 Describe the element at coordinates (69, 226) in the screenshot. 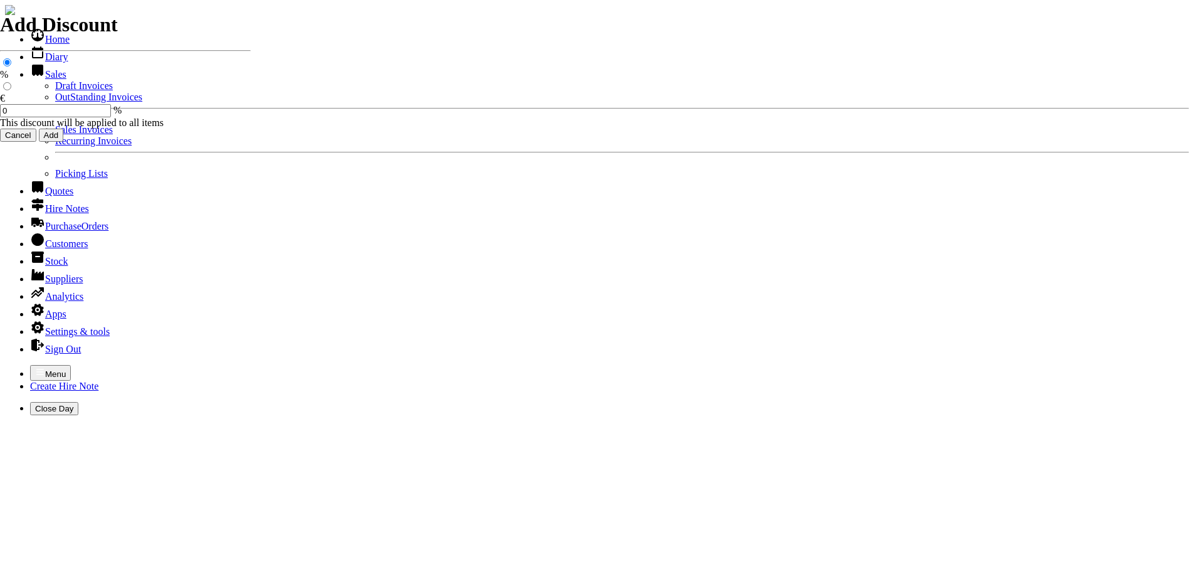

I see `a: PurchaseOrders` at that location.